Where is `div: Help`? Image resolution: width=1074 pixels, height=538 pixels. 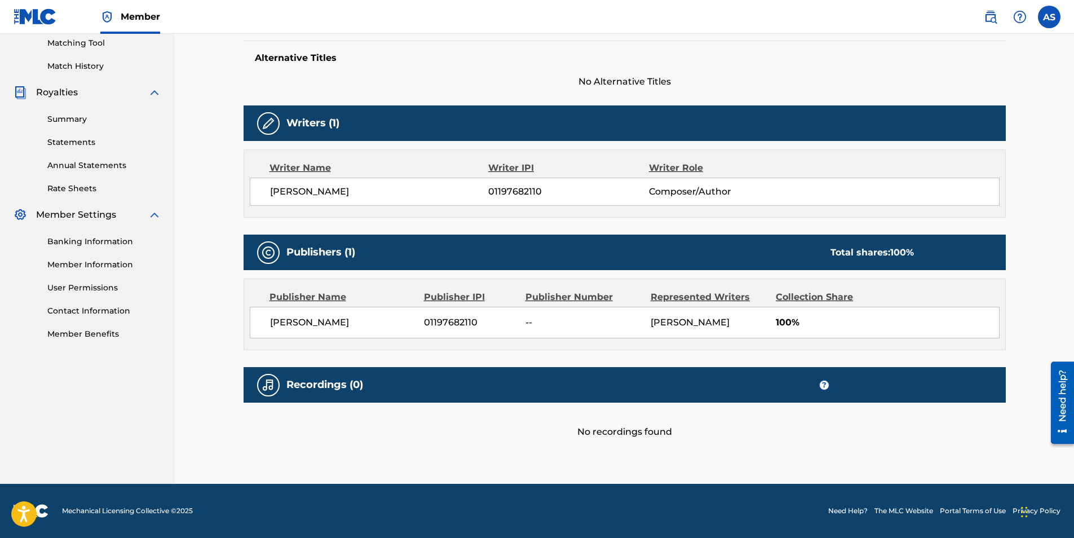
div: Help is located at coordinates (1020, 17).